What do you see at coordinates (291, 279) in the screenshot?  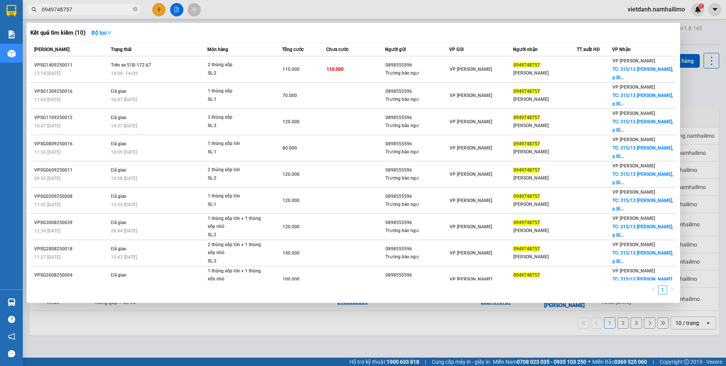 I see `span: 100.000` at bounding box center [291, 279].